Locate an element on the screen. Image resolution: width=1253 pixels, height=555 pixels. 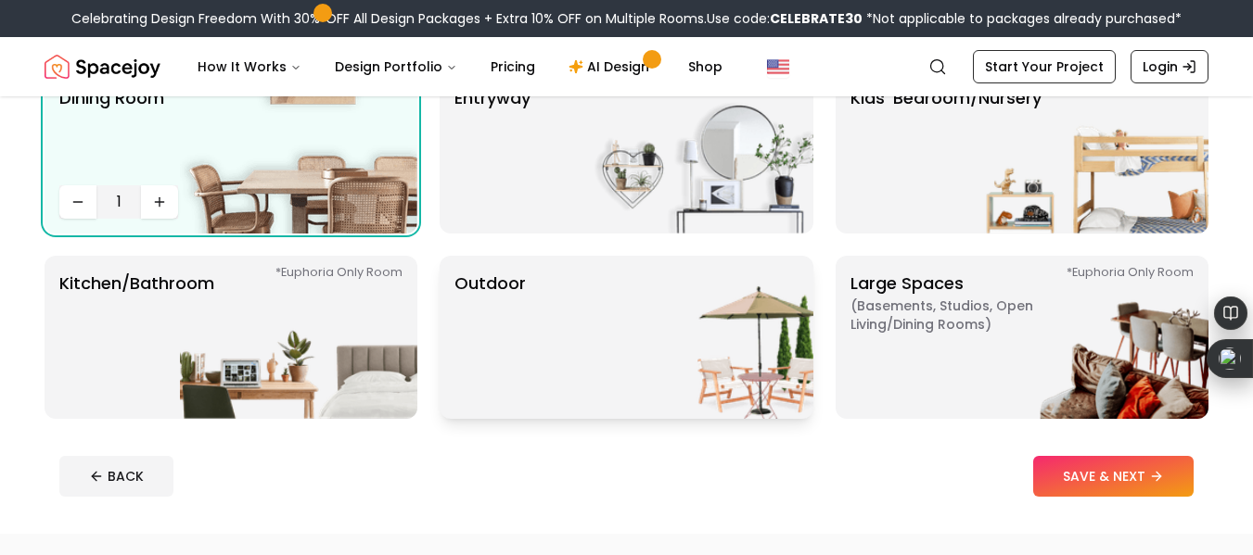
p: Dining Room is located at coordinates (111, 132).